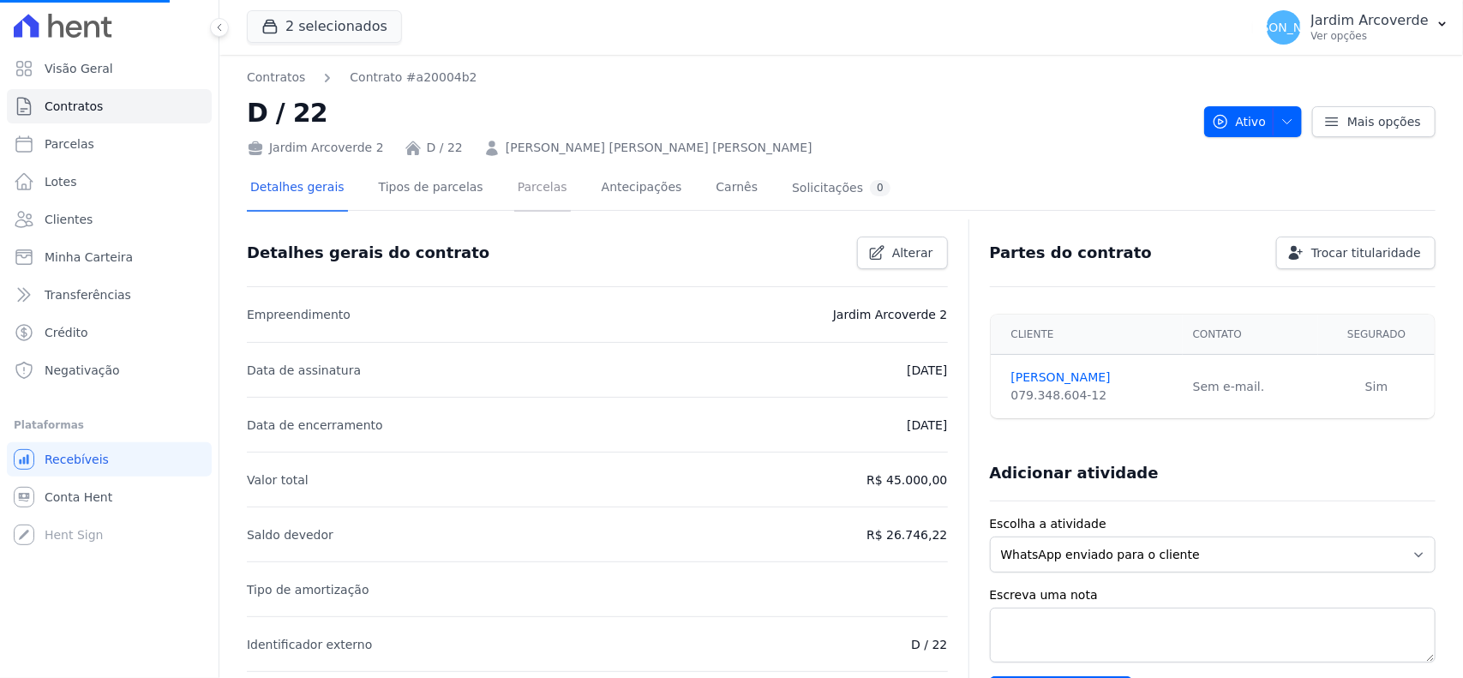 The image size is (1463, 678). I want to click on div: 079.348.604-12, so click(1092, 395).